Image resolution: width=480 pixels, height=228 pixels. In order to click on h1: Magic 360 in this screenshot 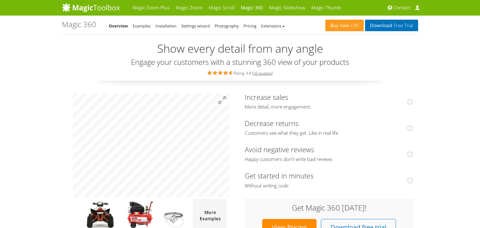, I will do `click(79, 24)`.